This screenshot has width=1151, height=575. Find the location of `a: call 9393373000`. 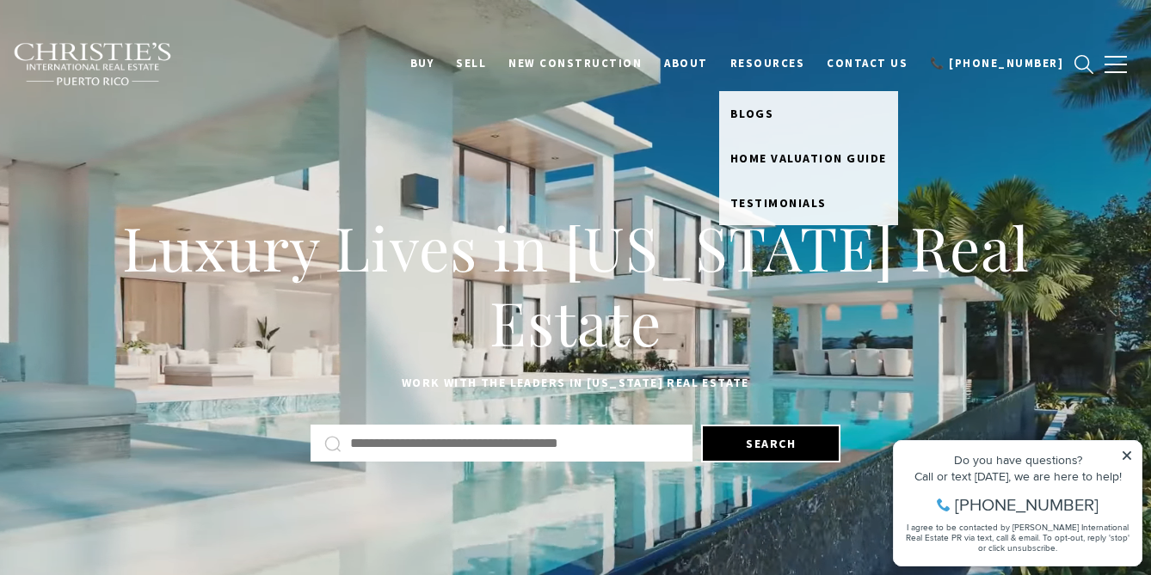

a: call 9393373000 is located at coordinates (996, 64).